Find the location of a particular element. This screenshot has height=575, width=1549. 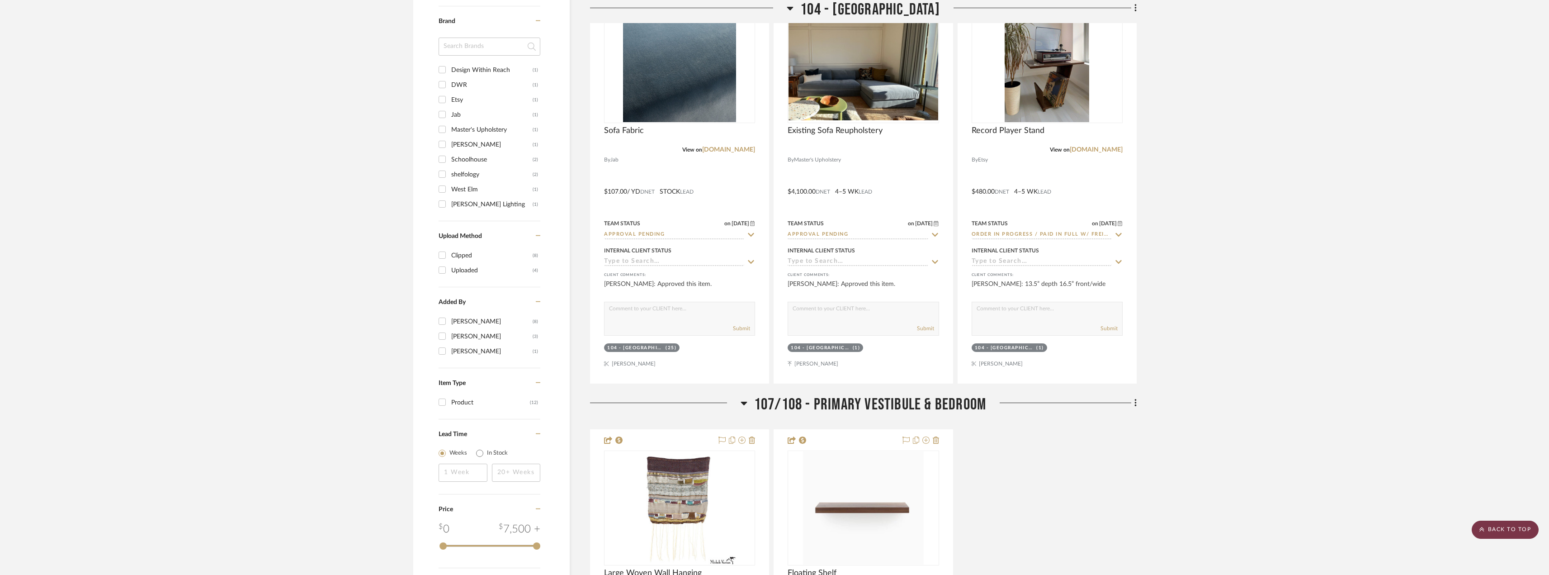

label: In Stock is located at coordinates (497, 453).